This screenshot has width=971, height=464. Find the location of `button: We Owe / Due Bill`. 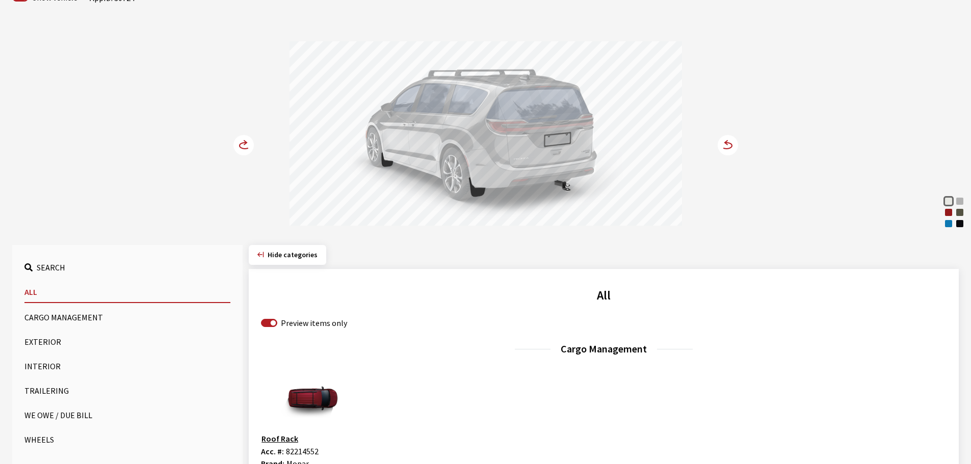

button: We Owe / Due Bill is located at coordinates (127, 415).